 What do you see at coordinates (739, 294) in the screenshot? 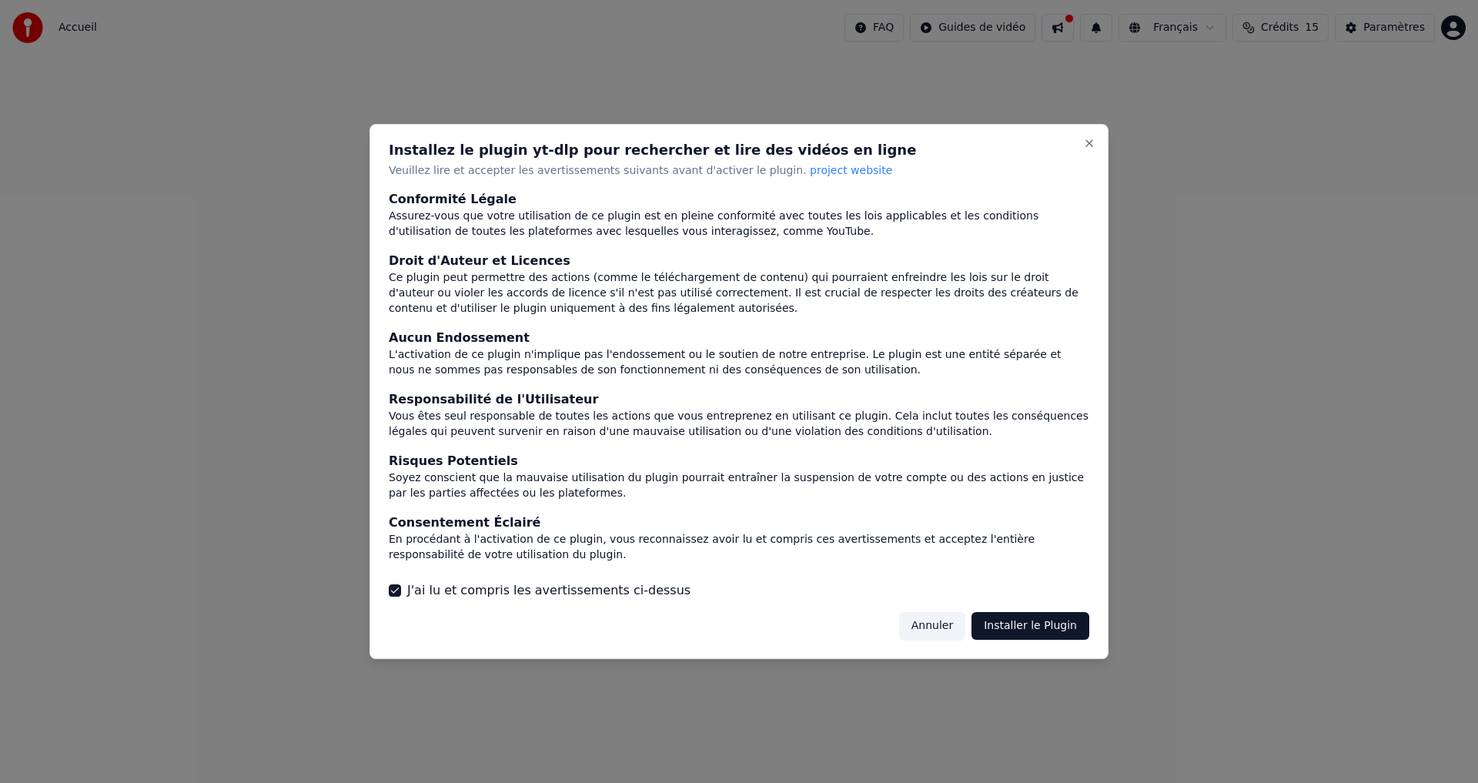
I see `div: Ce plugin peut permettre des actions (comme le téléchargement de contenu) qui pourraient enfreind...` at bounding box center [739, 294].